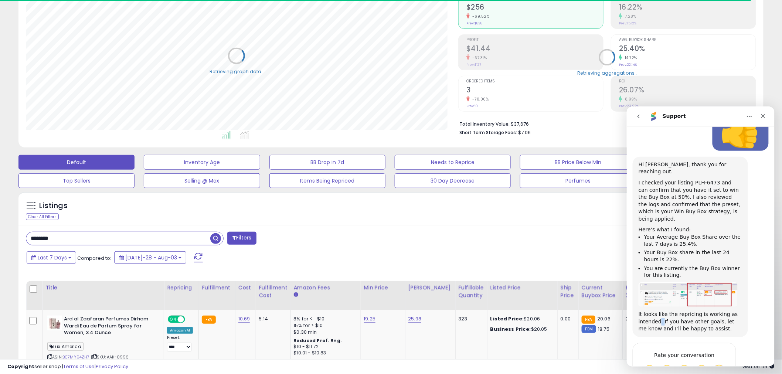 This screenshot has width=782, height=374. Describe the element at coordinates (74, 143) in the screenshot. I see `div: PJ says…` at that location.